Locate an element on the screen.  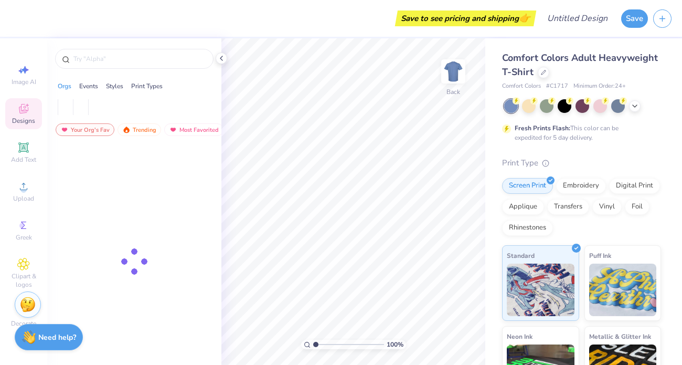
input: Try "Alpha" is located at coordinates (140, 59).